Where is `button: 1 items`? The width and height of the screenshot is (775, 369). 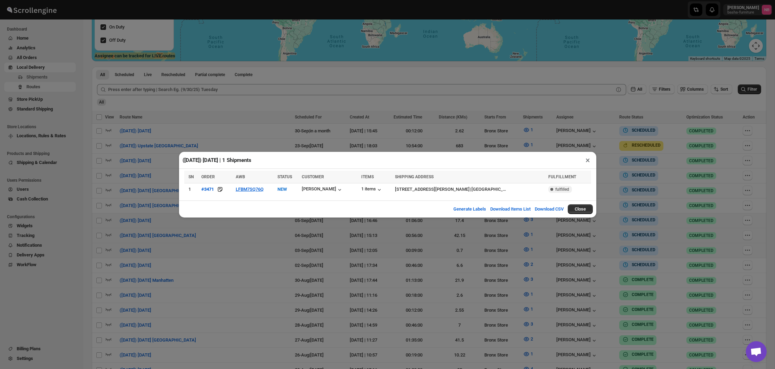
button: 1 items is located at coordinates (372, 190).